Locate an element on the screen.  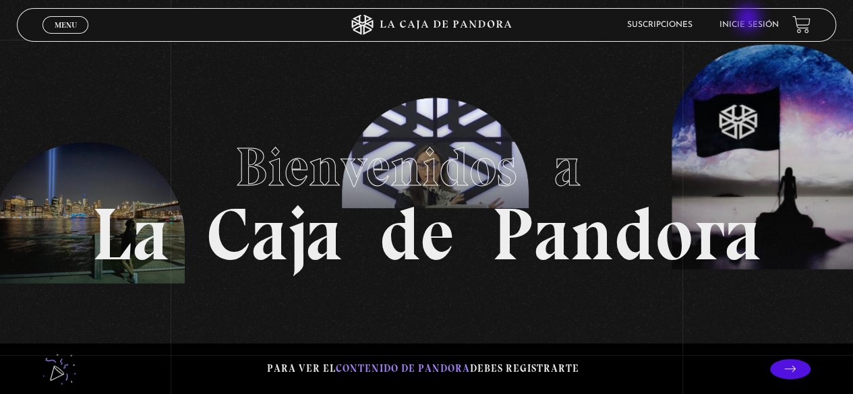
a: View your shopping cart is located at coordinates (801, 24).